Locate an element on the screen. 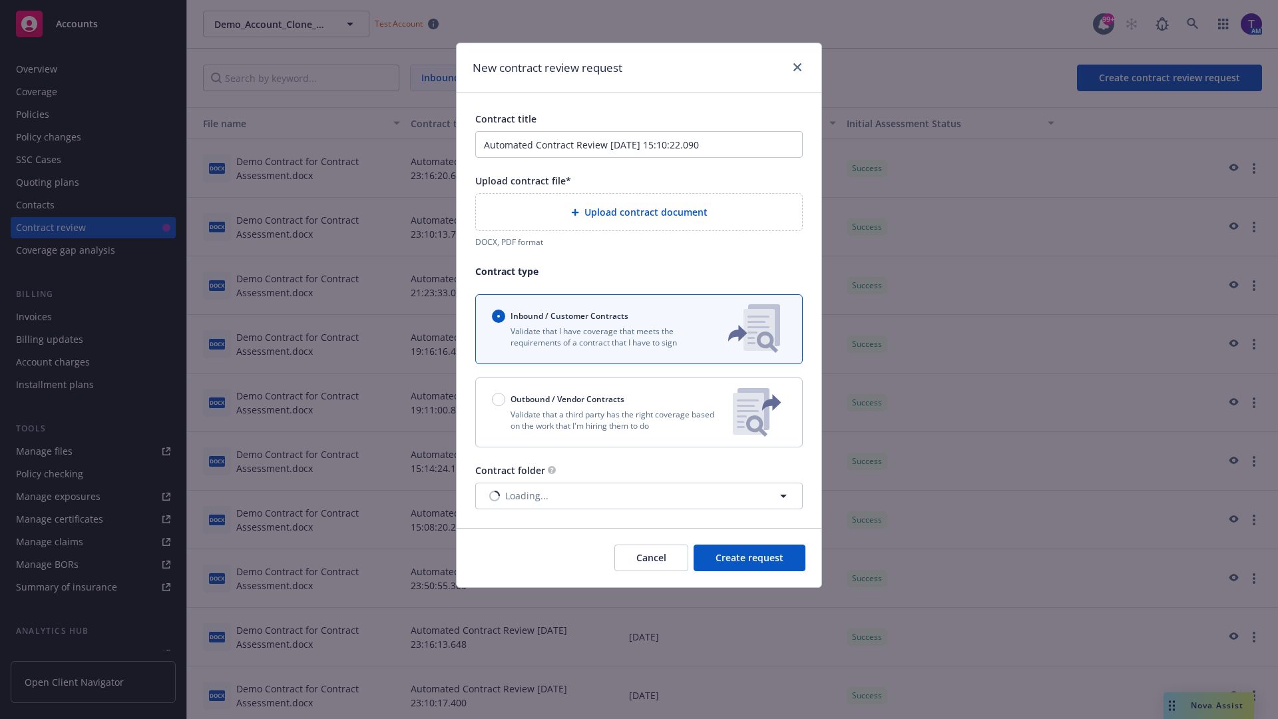  span: Inbound / Customer Contracts is located at coordinates (569, 316).